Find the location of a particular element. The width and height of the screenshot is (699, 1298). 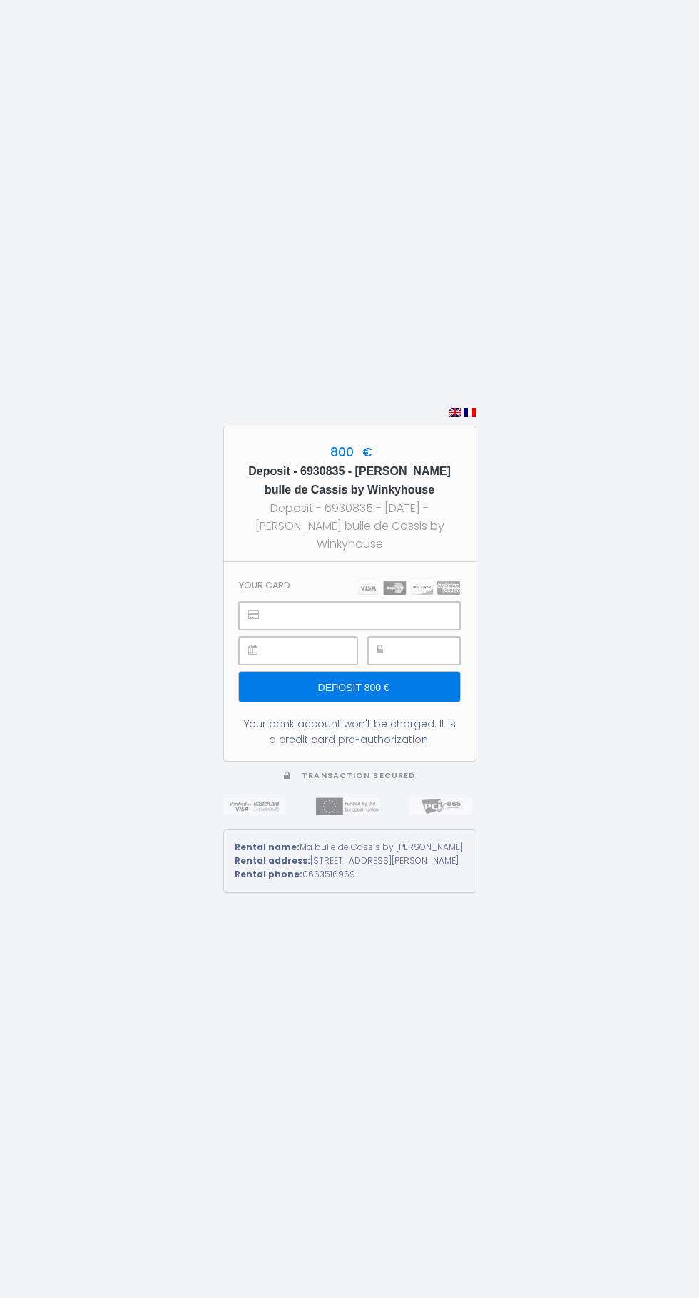

h3: Your card is located at coordinates (265, 585).